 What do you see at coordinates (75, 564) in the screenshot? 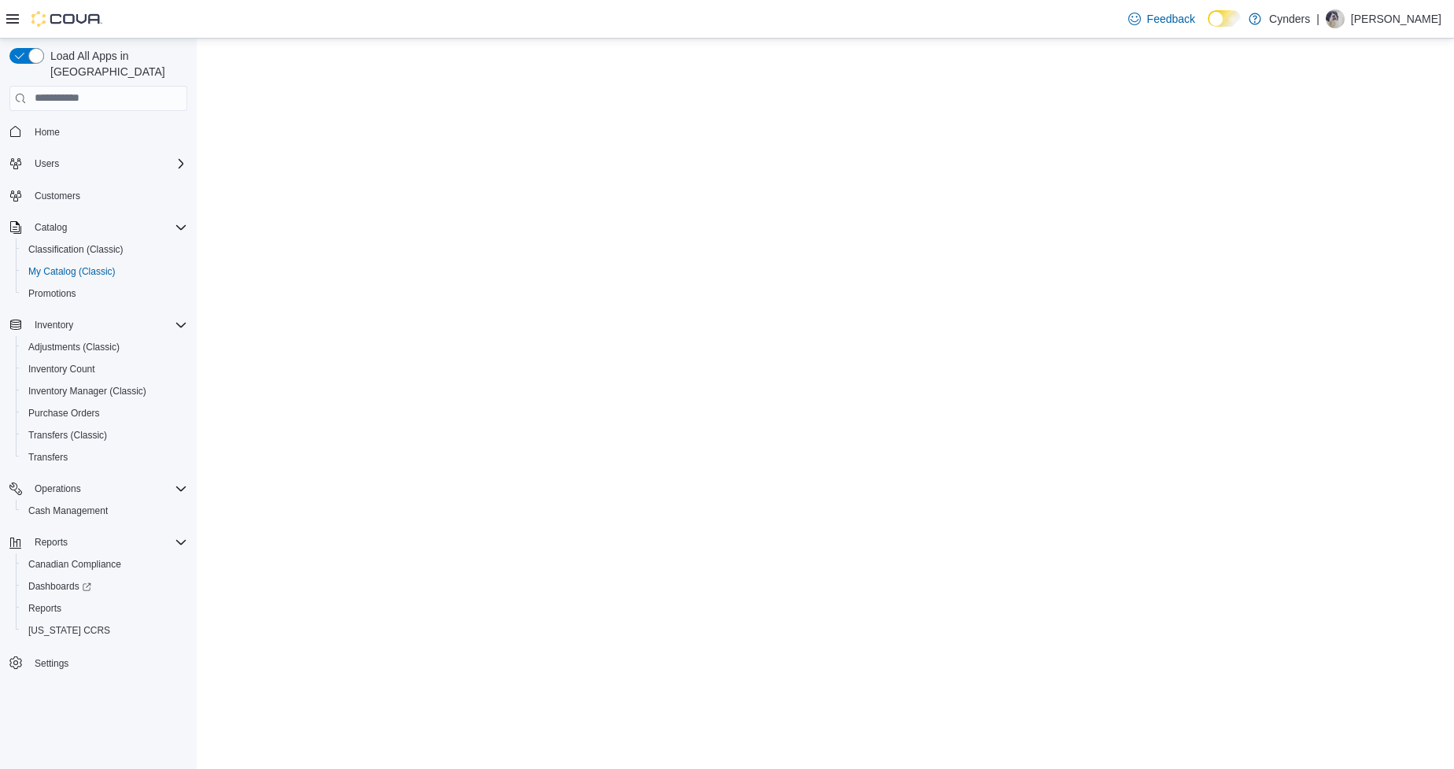
I see `a: Canadian Compliance` at bounding box center [75, 564].